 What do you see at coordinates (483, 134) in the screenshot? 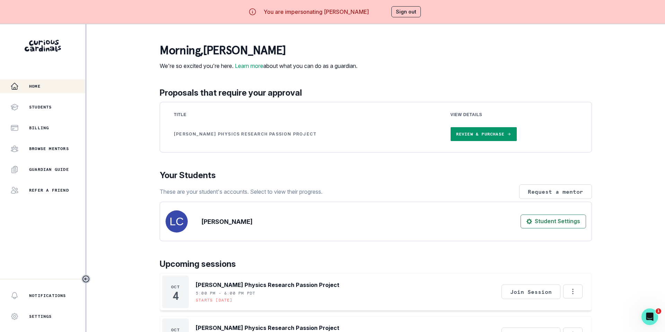
I see `a: Review & Purchase` at bounding box center [483, 134].